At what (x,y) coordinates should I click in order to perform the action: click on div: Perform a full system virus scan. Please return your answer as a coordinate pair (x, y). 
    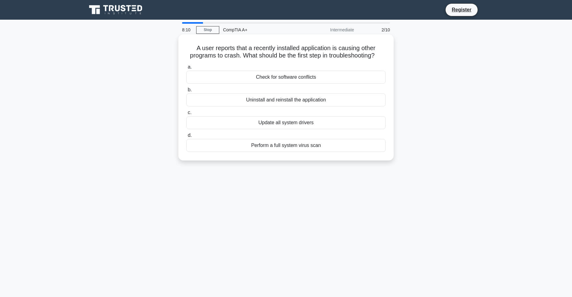
    Looking at the image, I should click on (286, 145).